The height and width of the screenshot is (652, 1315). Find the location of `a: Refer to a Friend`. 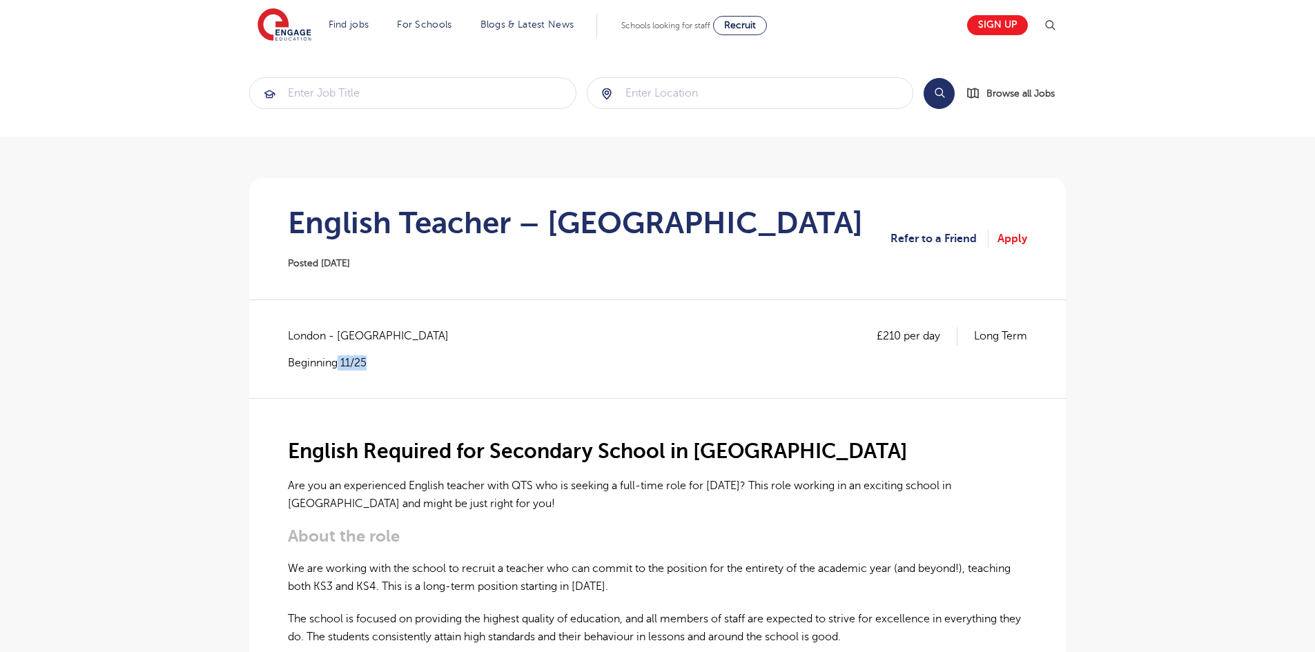

a: Refer to a Friend is located at coordinates (939, 239).